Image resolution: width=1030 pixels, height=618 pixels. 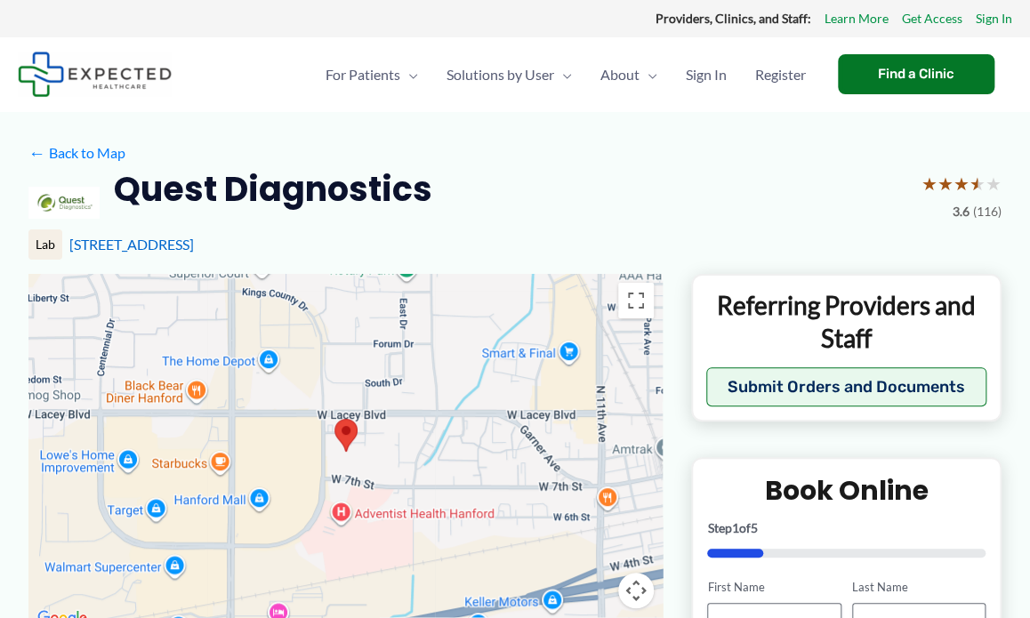 What do you see at coordinates (636, 301) in the screenshot?
I see `button: Toggle fullscreen view` at bounding box center [636, 301].